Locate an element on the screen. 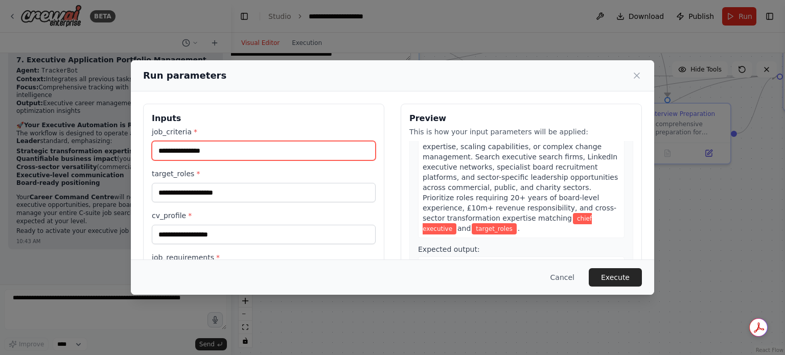 Image resolution: width=785 pixels, height=355 pixels. p: This is how your input parameters will be applied: is located at coordinates (521, 132).